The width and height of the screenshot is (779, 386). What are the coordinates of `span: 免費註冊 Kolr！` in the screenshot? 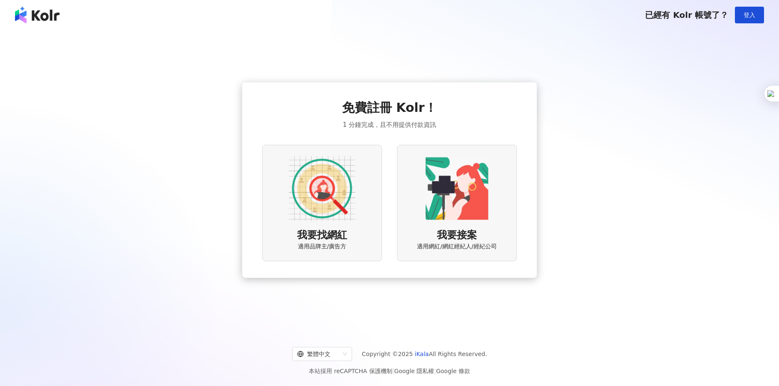 It's located at (389, 108).